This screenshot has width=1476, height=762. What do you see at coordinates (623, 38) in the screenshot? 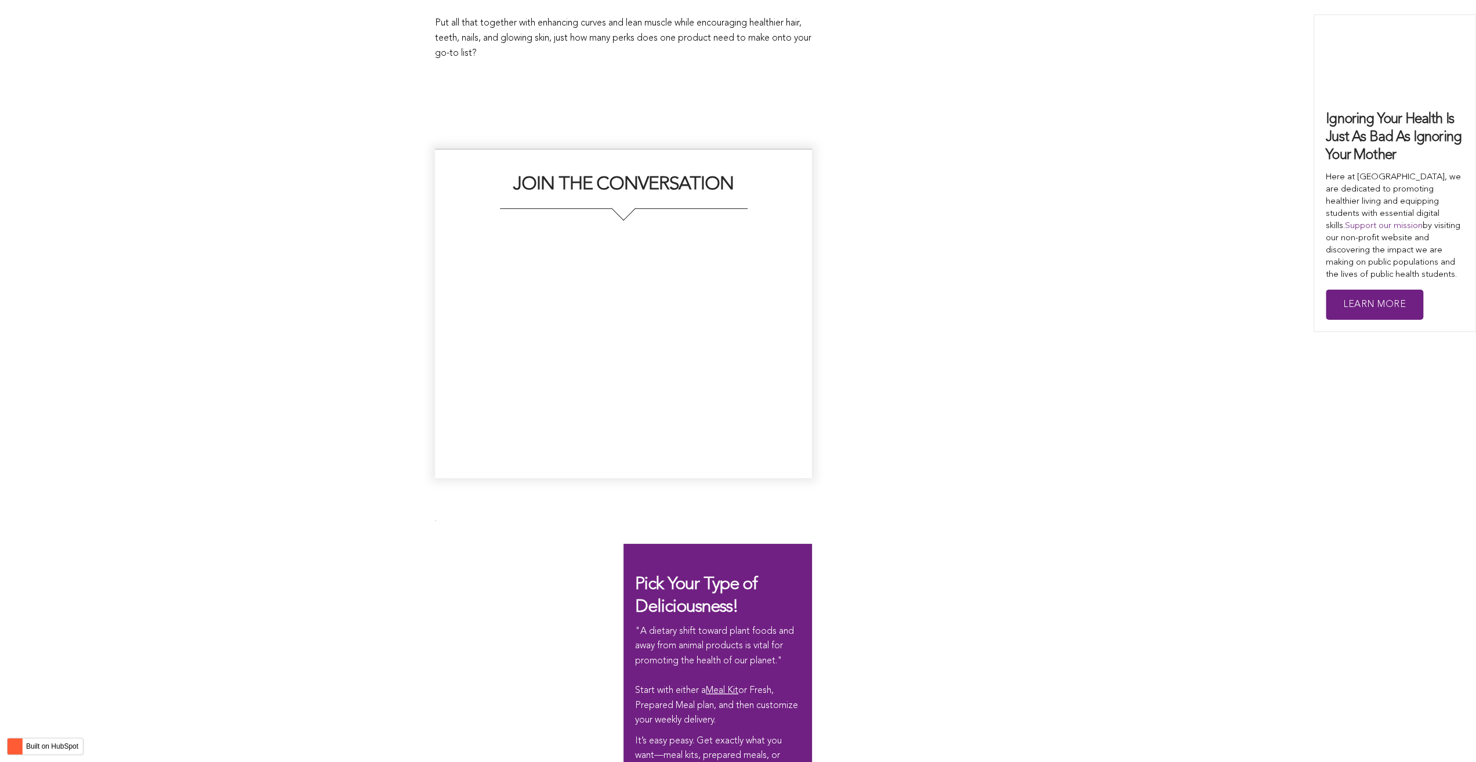
I see `span: Put all that together with enhancing curves and lean muscle while encouraging healthier hair, tee...` at bounding box center [623, 38].